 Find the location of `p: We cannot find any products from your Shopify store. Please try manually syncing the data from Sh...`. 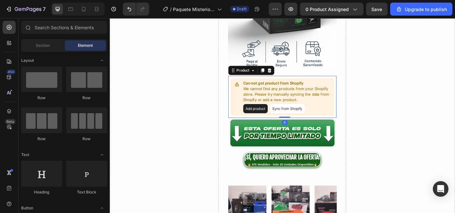

p: We cannot find any products from your Shopify store. Please try manually syncing the data from Sh... is located at coordinates (201, 86).